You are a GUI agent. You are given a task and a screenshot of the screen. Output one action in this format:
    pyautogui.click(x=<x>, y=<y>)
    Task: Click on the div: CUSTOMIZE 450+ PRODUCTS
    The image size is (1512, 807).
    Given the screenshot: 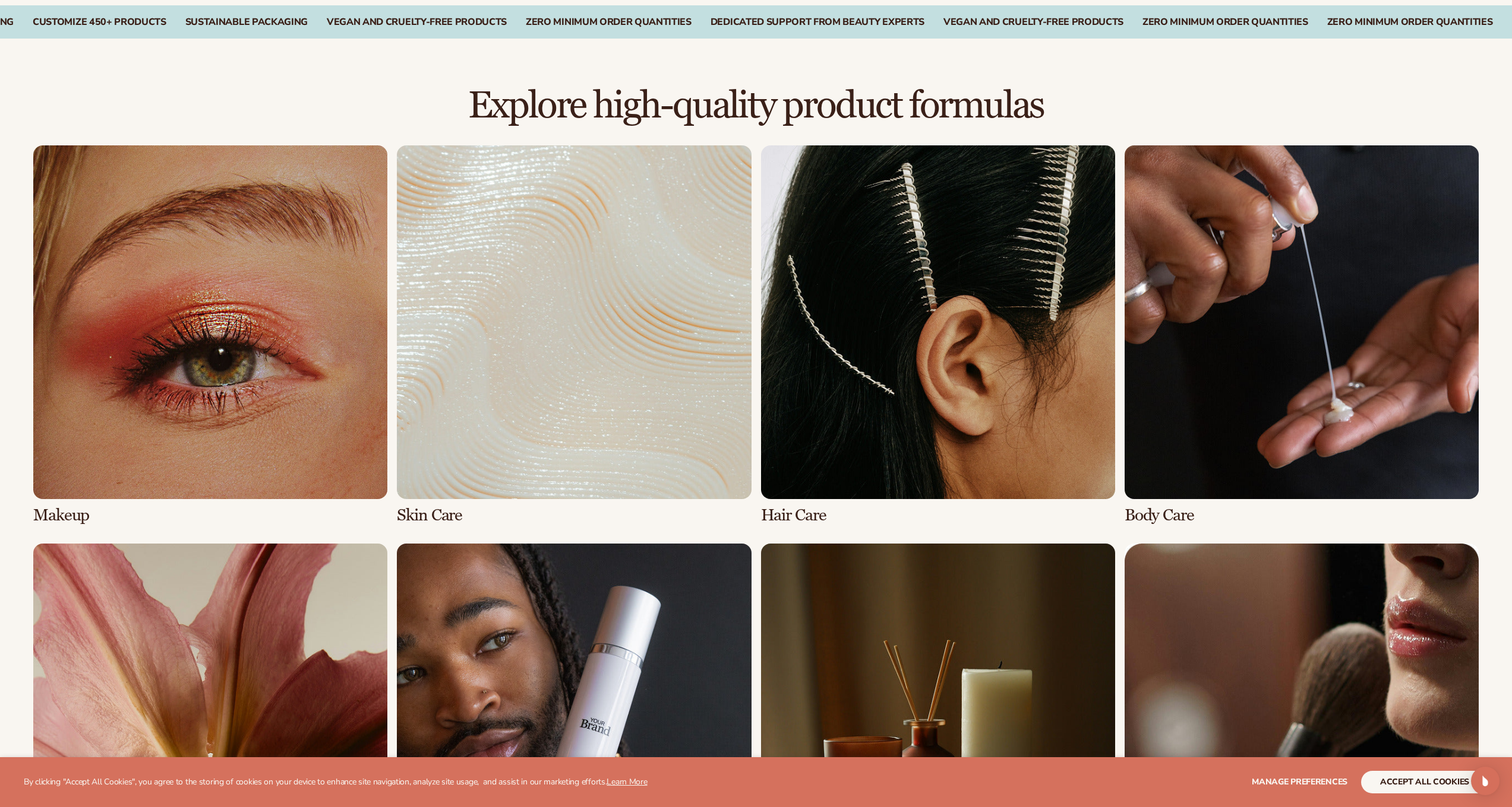 What is the action you would take?
    pyautogui.click(x=99, y=22)
    